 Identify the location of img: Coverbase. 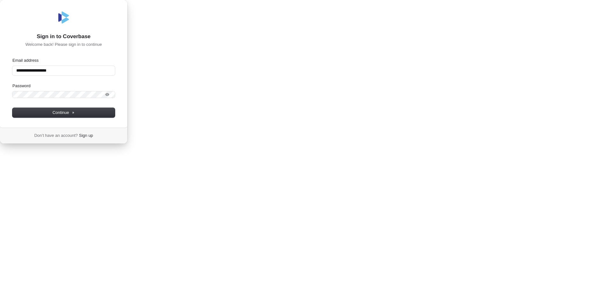
(64, 17).